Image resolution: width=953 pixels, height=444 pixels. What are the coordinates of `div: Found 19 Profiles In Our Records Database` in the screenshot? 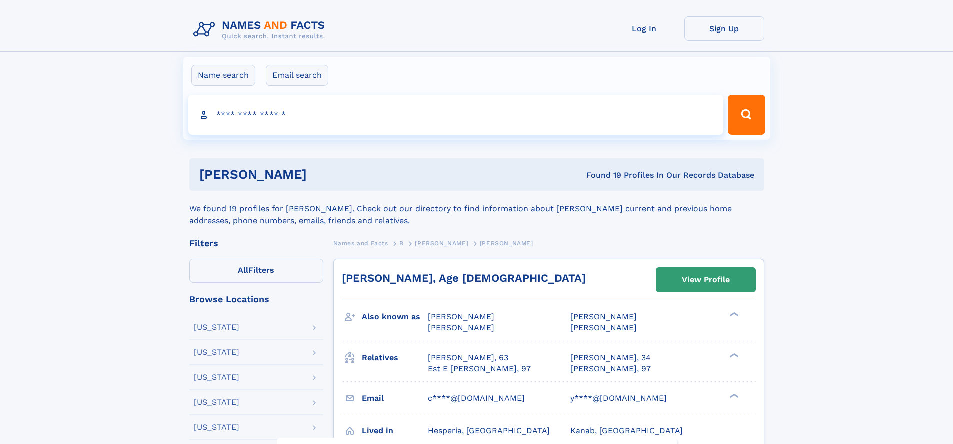 It's located at (601, 175).